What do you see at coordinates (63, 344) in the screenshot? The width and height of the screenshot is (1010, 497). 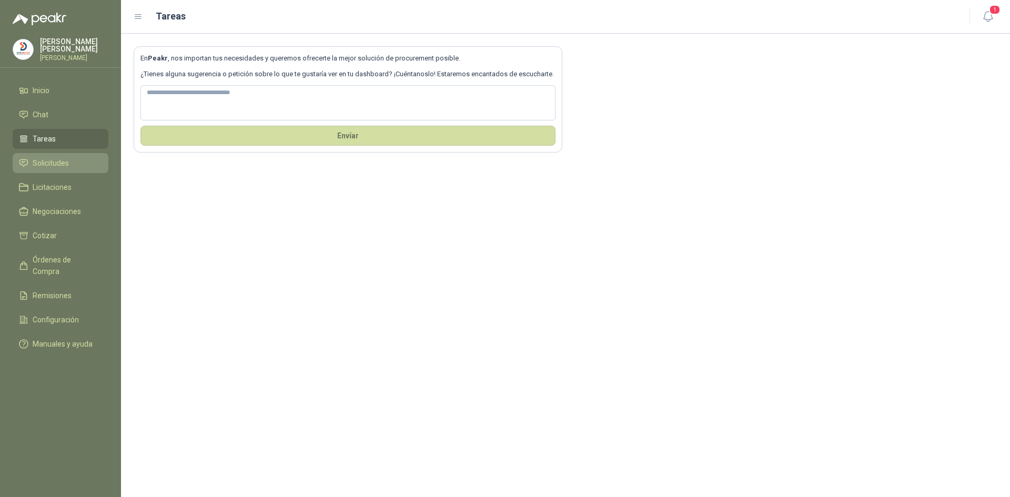 I see `span: Manuales y ayuda` at bounding box center [63, 344].